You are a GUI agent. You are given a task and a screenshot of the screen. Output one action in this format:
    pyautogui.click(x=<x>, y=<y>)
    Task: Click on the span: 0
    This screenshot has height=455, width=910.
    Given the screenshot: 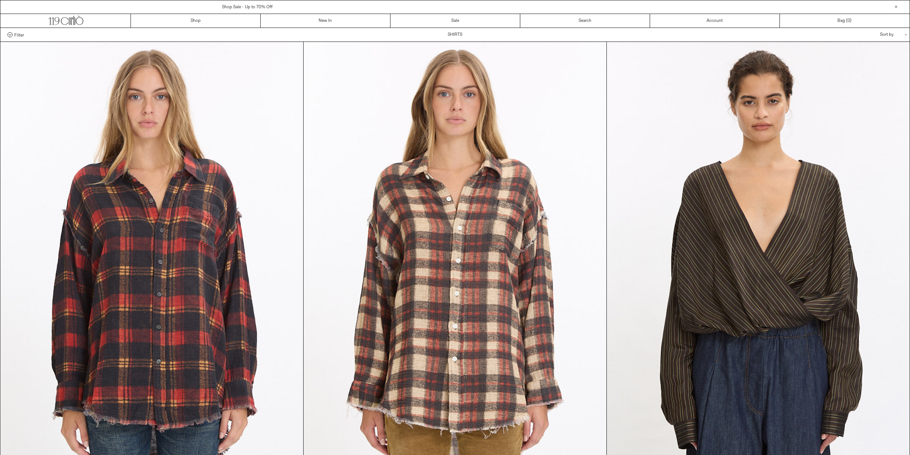 What is the action you would take?
    pyautogui.click(x=849, y=21)
    